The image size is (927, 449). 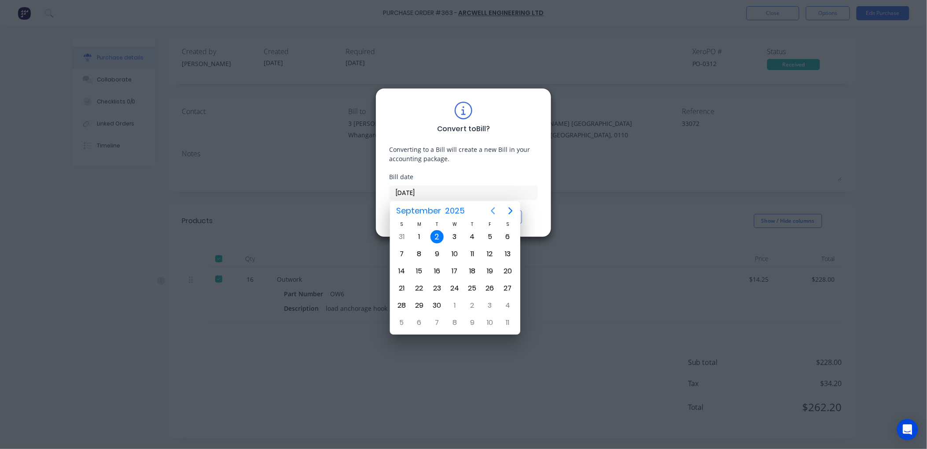 What do you see at coordinates (455, 254) in the screenshot?
I see `div: Wednesday, September 10, 2025` at bounding box center [455, 254].